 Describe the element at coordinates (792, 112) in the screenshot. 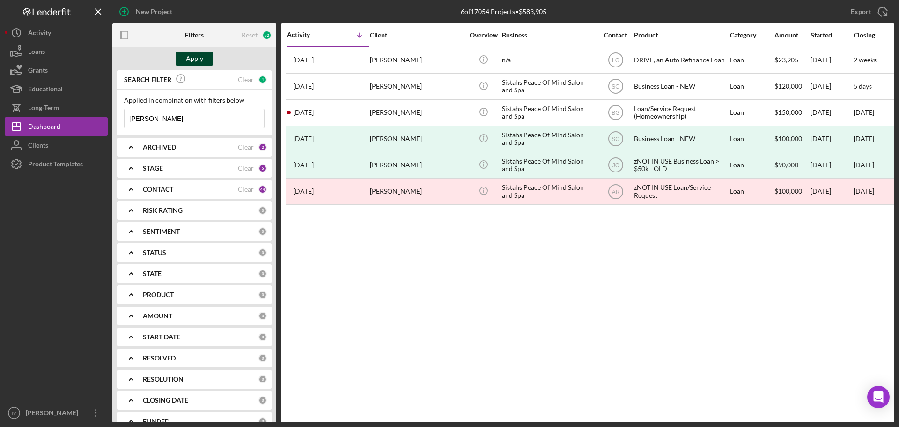

I see `div: $150,000` at that location.